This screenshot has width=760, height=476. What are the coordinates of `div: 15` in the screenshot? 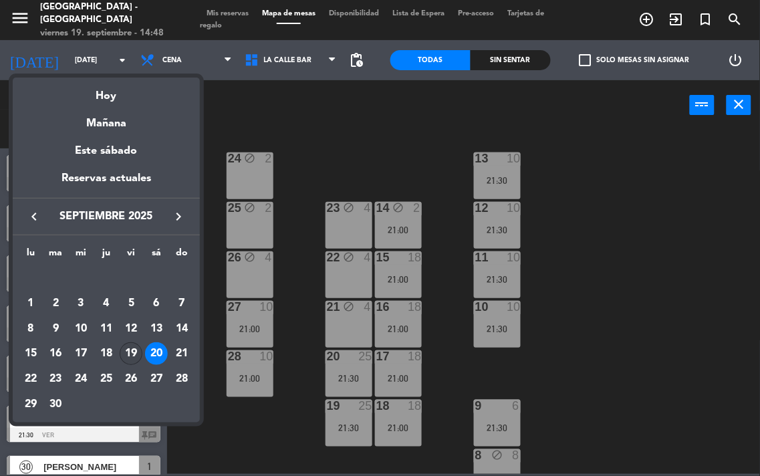 It's located at (31, 353).